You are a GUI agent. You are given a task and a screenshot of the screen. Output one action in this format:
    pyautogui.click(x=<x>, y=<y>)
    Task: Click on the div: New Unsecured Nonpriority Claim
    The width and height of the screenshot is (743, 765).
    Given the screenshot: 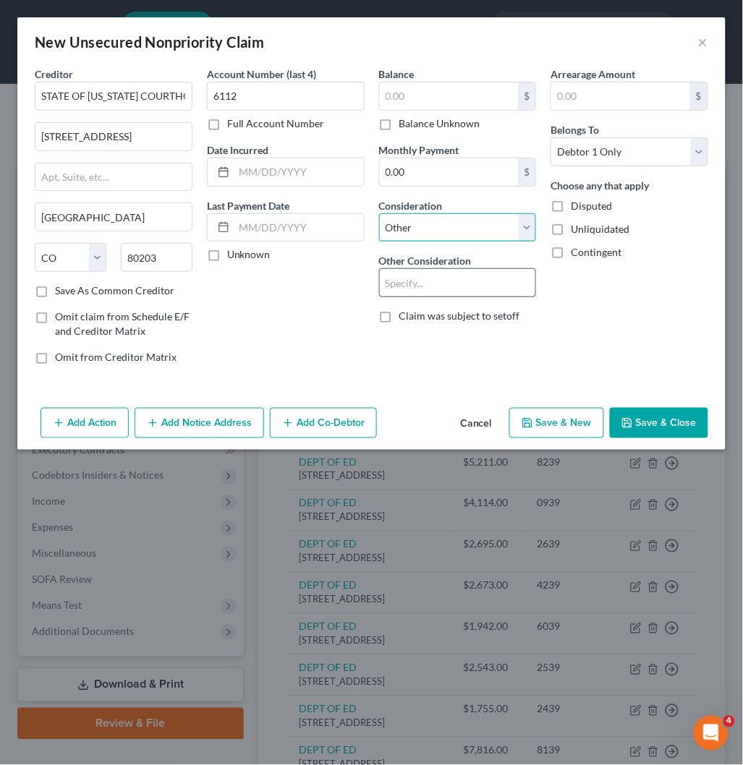 What is the action you would take?
    pyautogui.click(x=149, y=42)
    